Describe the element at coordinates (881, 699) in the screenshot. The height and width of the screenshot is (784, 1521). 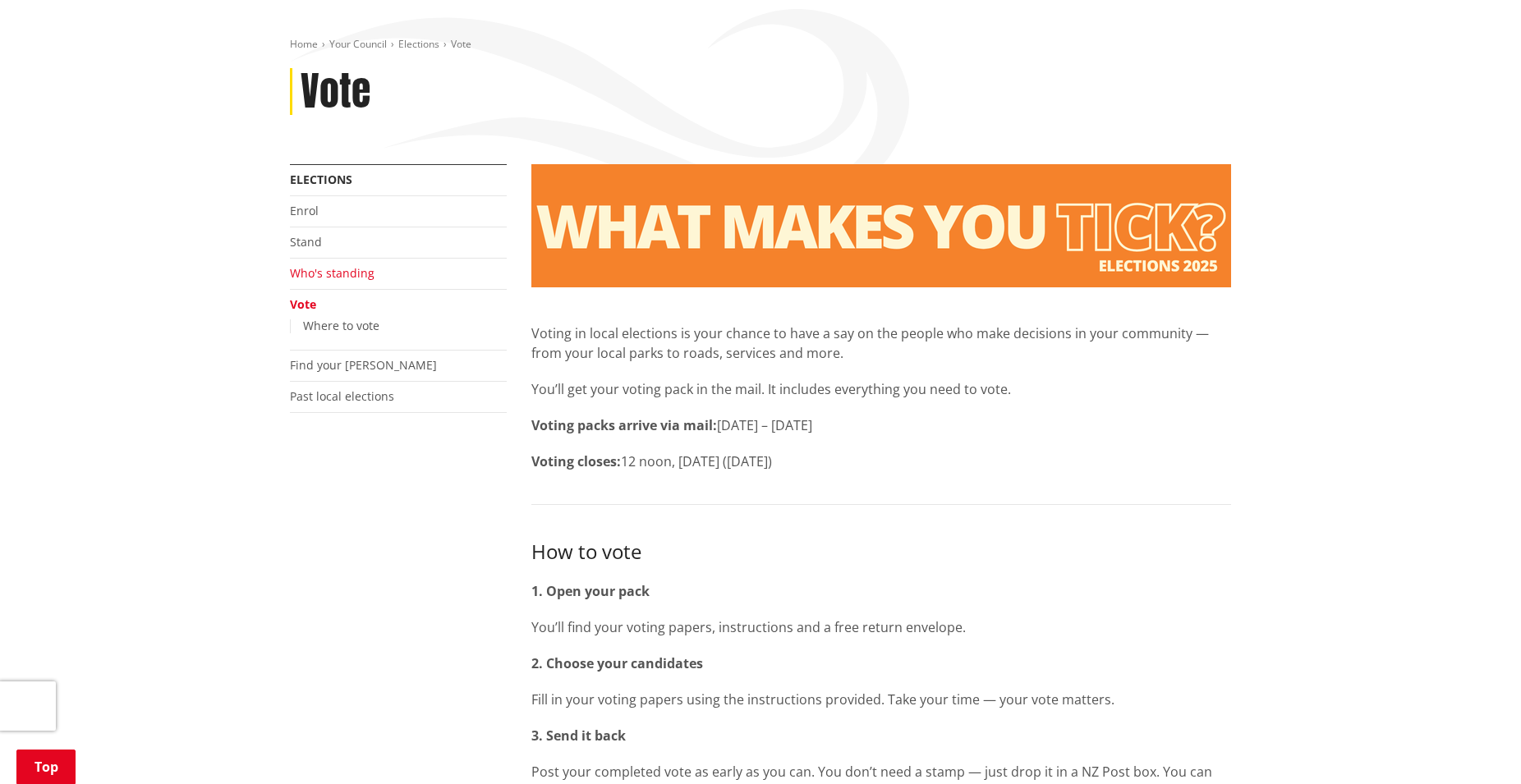
I see `p: Fill in your voting papers using the instructions provided. Take your time — your vote matters.` at that location.